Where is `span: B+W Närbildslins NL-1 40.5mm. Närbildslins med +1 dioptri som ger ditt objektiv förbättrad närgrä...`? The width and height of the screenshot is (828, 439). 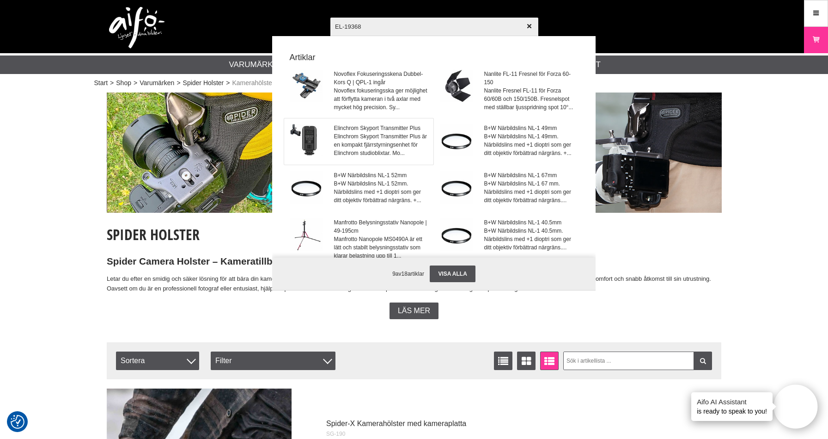 span: B+W Närbildslins NL-1 40.5mm. Närbildslins med +1 dioptri som ger ditt objektiv förbättrad närgrä... is located at coordinates (531, 239).